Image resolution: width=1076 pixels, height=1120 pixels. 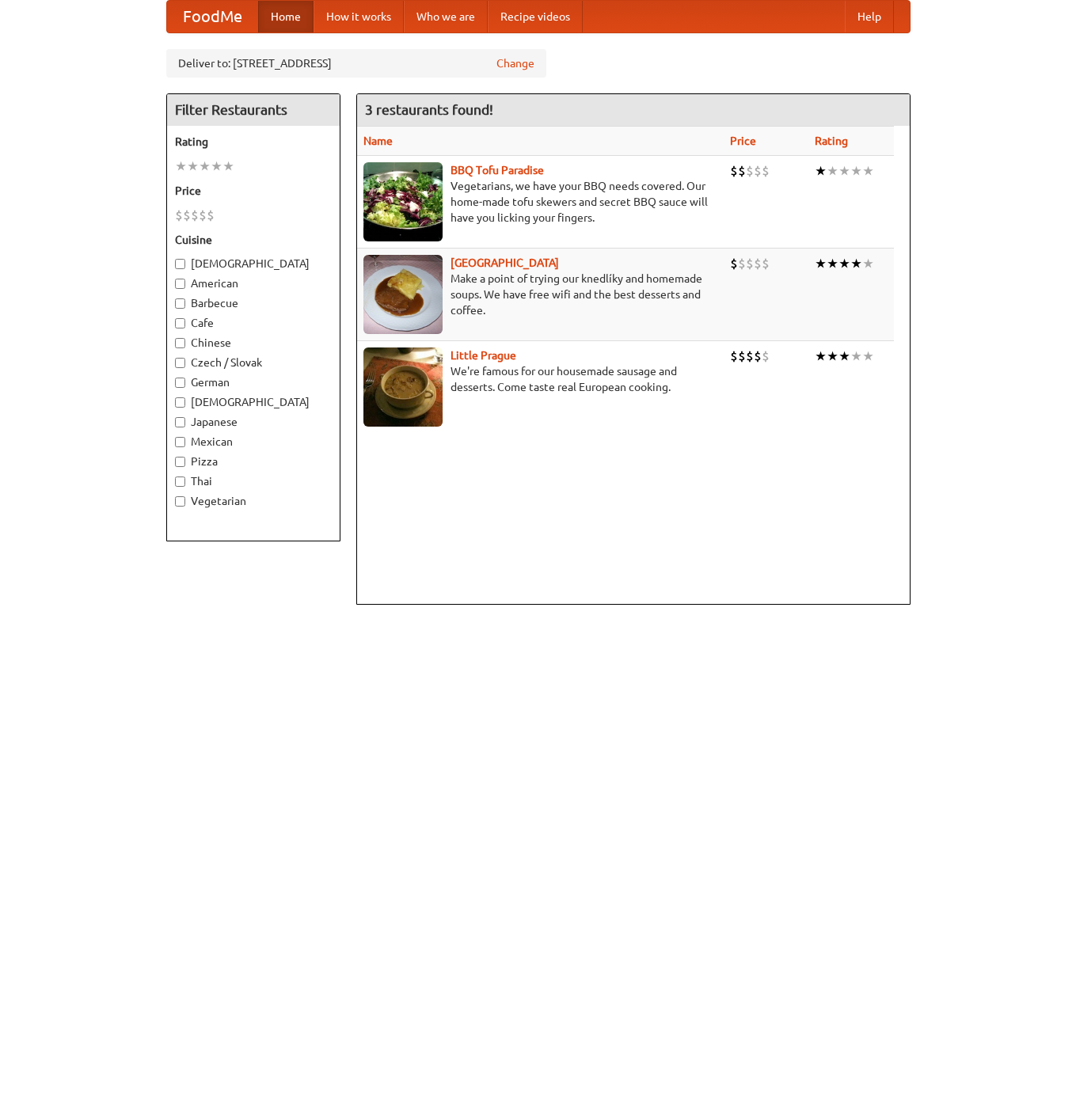 What do you see at coordinates (403, 202) in the screenshot?
I see `img: tofuparadise.jpg` at bounding box center [403, 202].